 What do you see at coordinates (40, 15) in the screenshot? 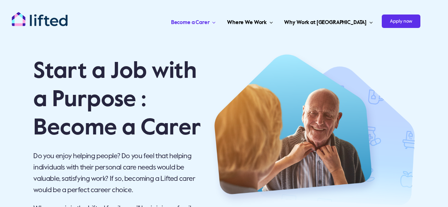
I see `a: lifted-logo` at bounding box center [40, 15].